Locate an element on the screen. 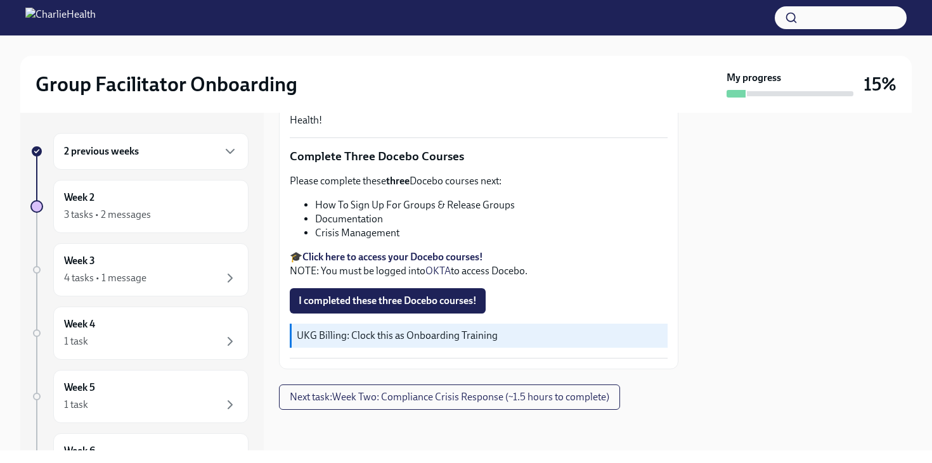 The image size is (932, 463). a: Week 34 tasks • 1 message is located at coordinates (139, 270).